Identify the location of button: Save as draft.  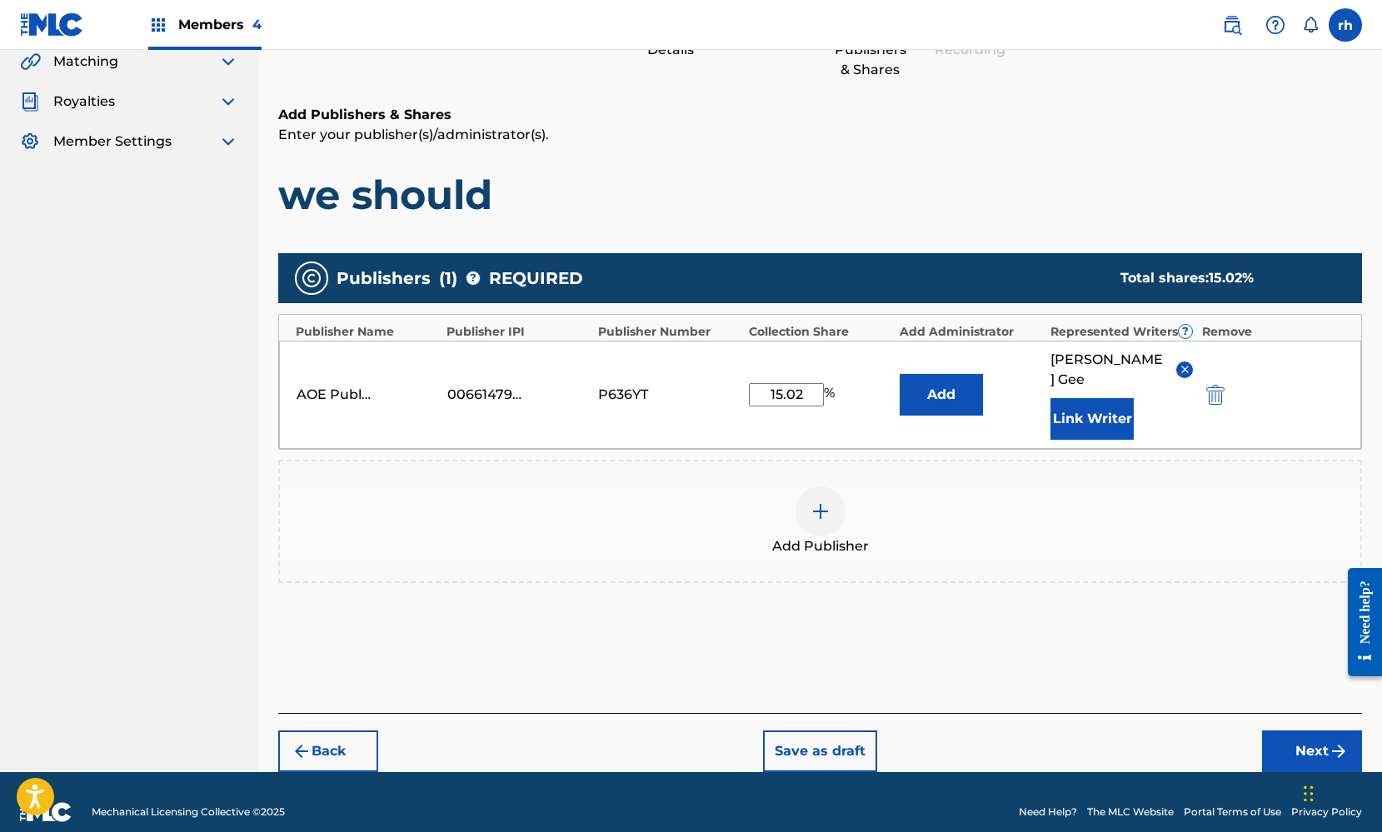
(819, 751).